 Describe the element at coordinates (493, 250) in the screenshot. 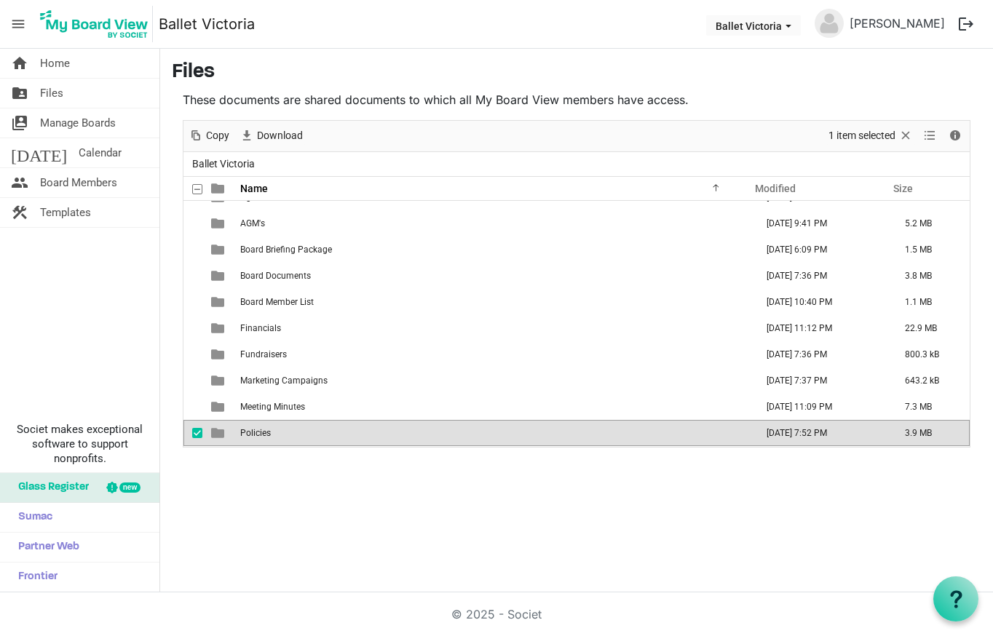

I see `td: Board Briefing Package is template cell column header Name` at that location.